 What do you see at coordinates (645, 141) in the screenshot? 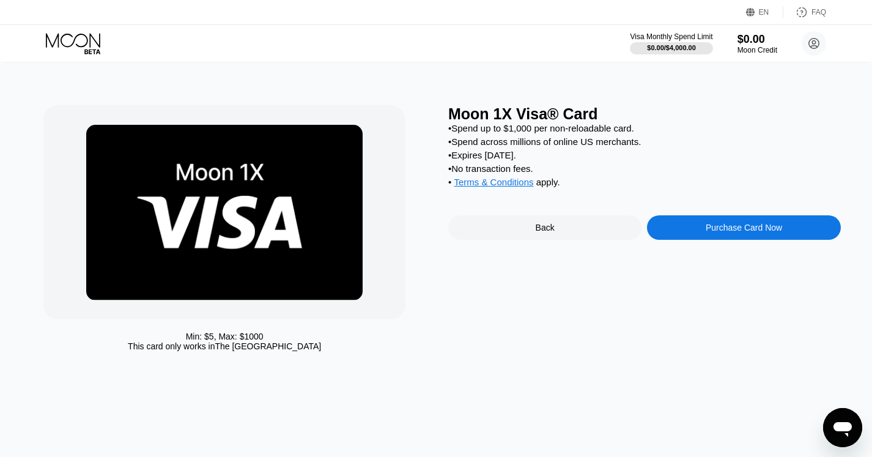
I see `div: • Spend across millions of online US merchants.` at bounding box center [645, 141].